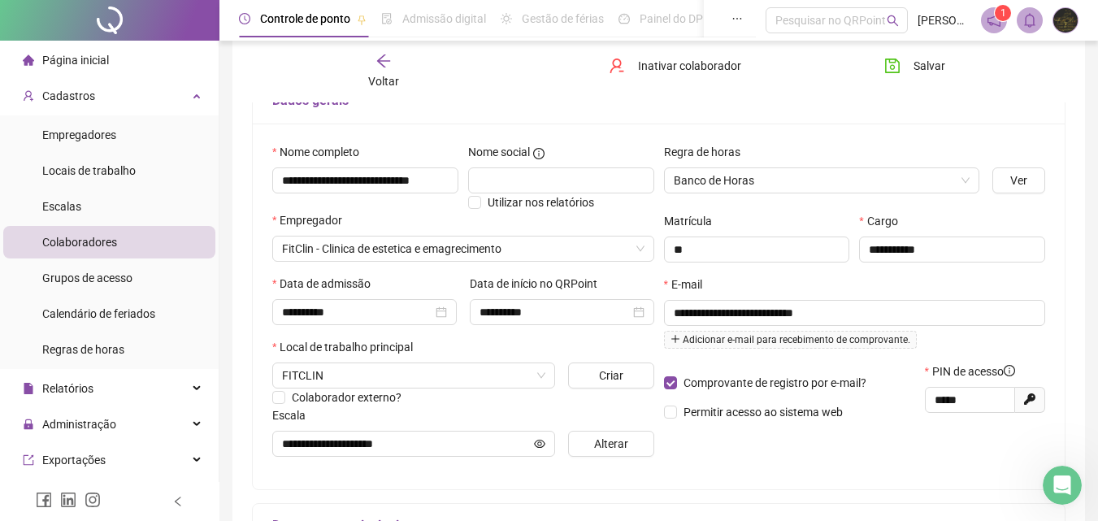  What do you see at coordinates (914, 66) in the screenshot?
I see `button: Salvar` at bounding box center [914, 66].